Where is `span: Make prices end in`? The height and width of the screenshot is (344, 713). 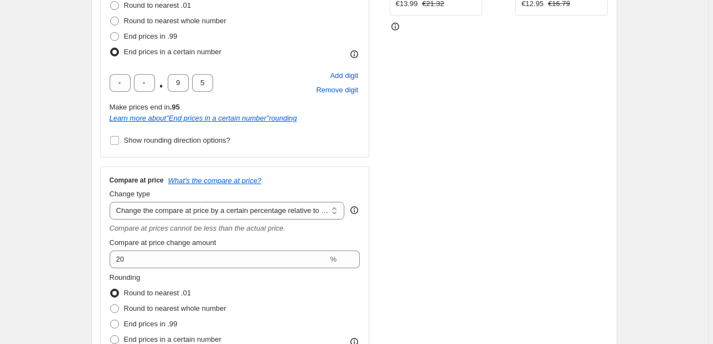 span: Make prices end in is located at coordinates (145, 107).